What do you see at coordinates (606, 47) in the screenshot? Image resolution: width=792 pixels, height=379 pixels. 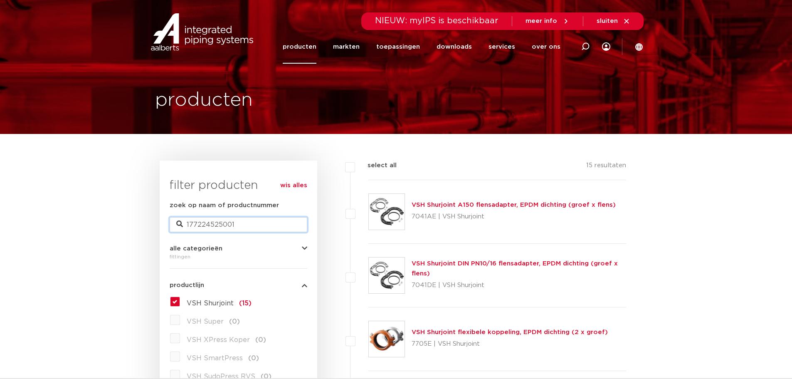 I see `div: my IPS` at bounding box center [606, 47].